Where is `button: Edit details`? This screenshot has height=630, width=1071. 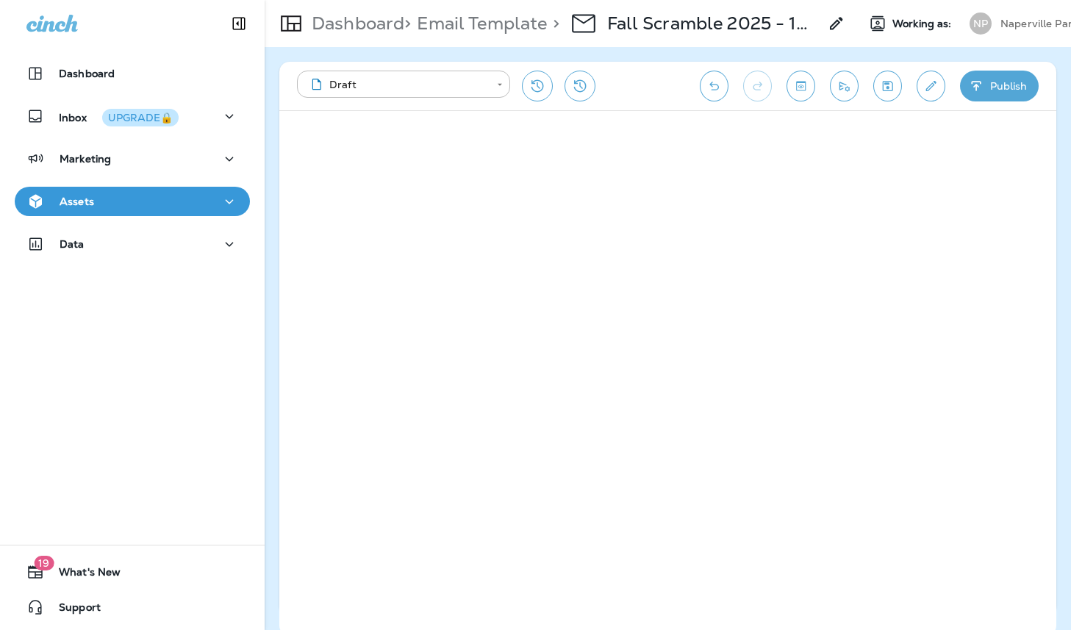
button: Edit details is located at coordinates (931, 86).